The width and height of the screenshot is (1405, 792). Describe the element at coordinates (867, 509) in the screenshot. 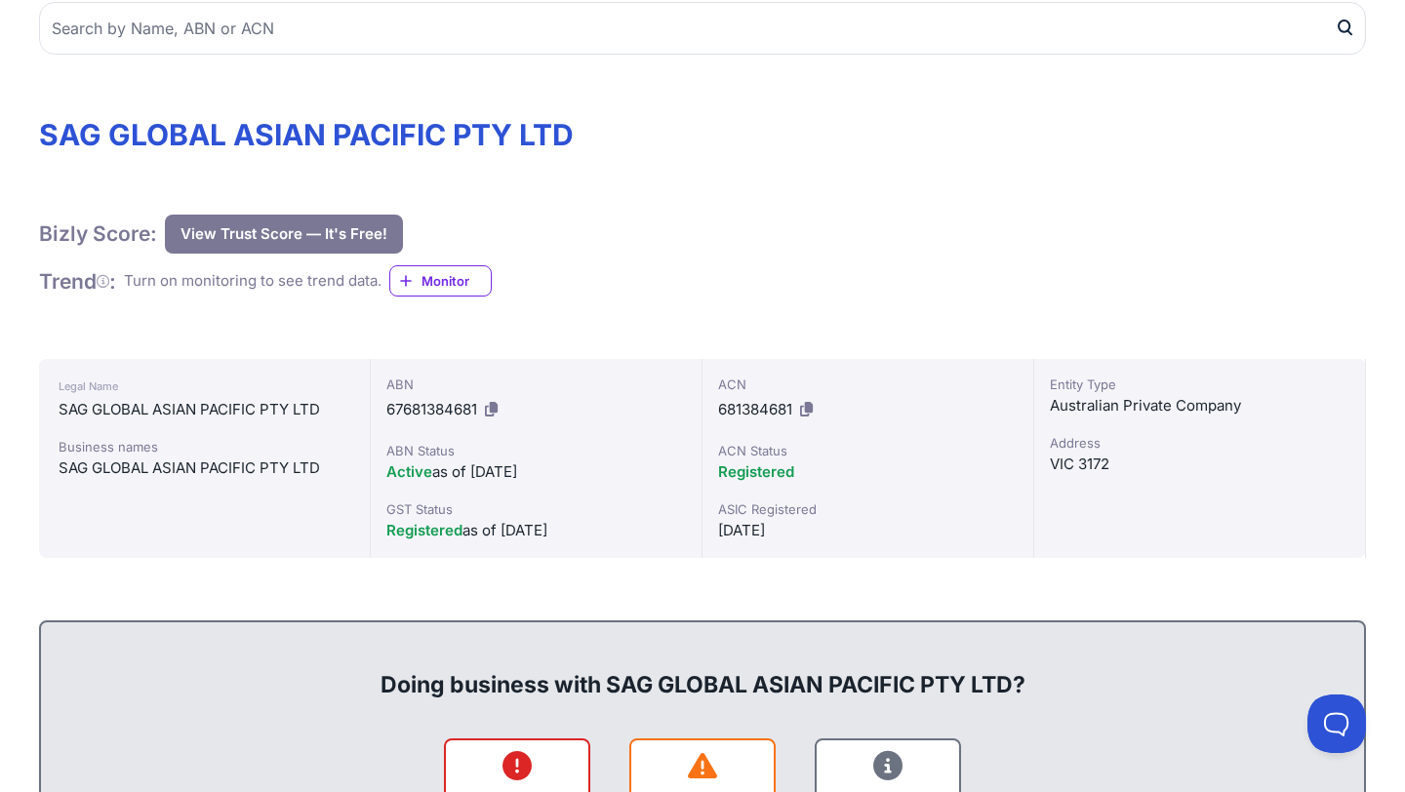

I see `div: ASIC Registered` at that location.